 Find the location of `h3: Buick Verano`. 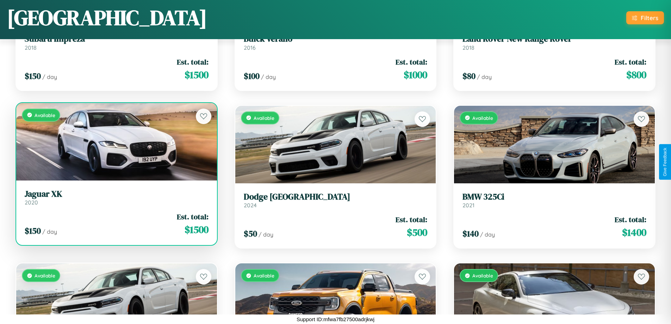

h3: Buick Verano is located at coordinates (335, 39).